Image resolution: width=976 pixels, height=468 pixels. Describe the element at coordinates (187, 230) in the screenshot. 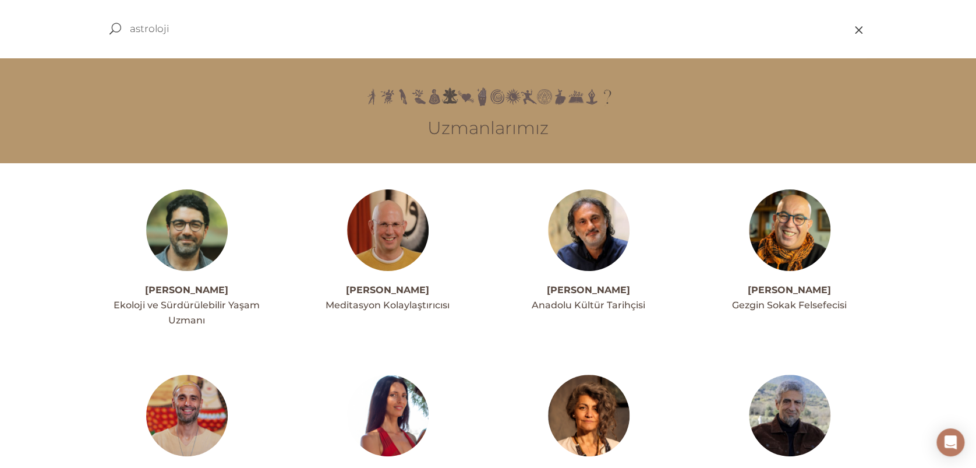

I see `img: ahmetacarprofil--300x300.jpg` at that location.